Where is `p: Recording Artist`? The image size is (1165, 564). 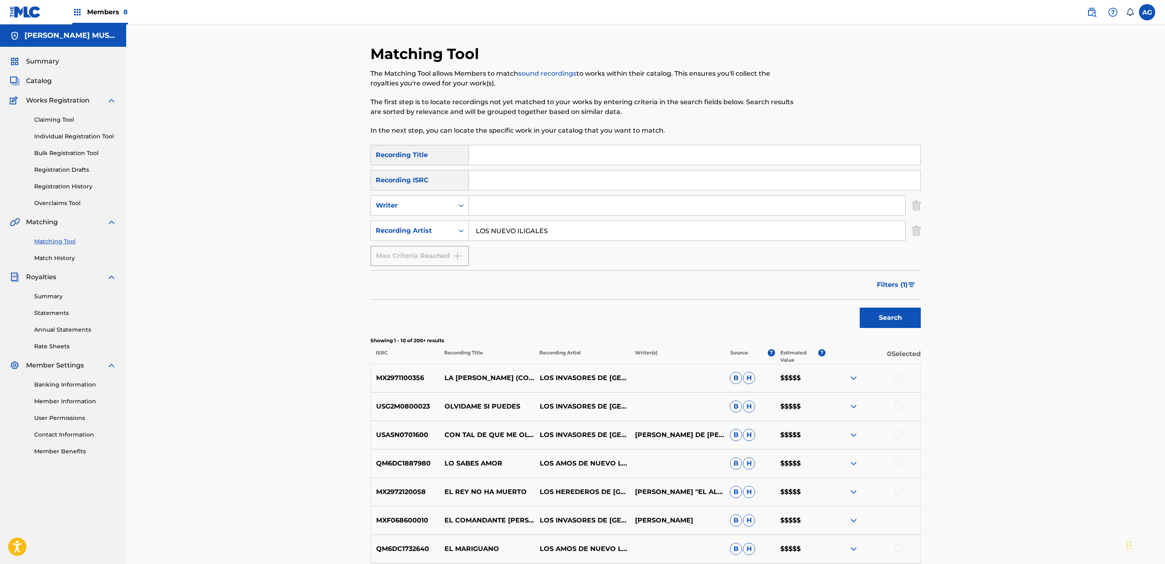 p: Recording Artist is located at coordinates (582, 357).